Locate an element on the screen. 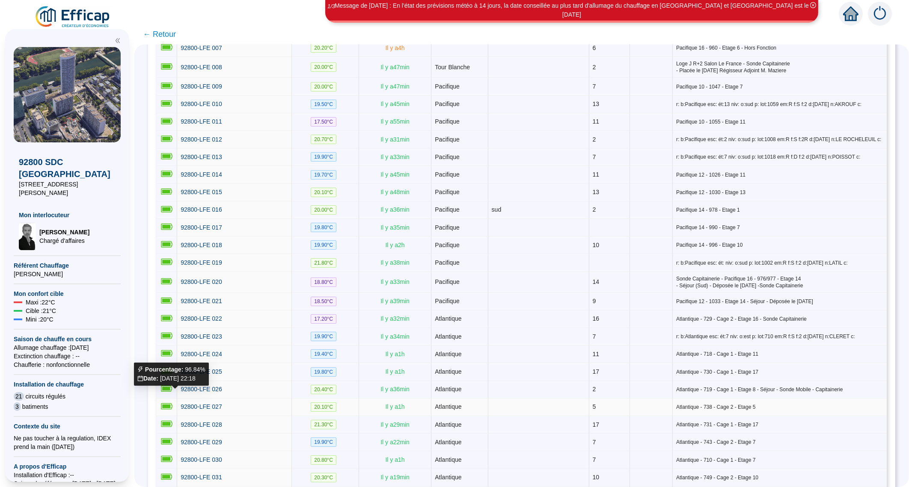  span: 92800-LFE 026 is located at coordinates (201, 389).